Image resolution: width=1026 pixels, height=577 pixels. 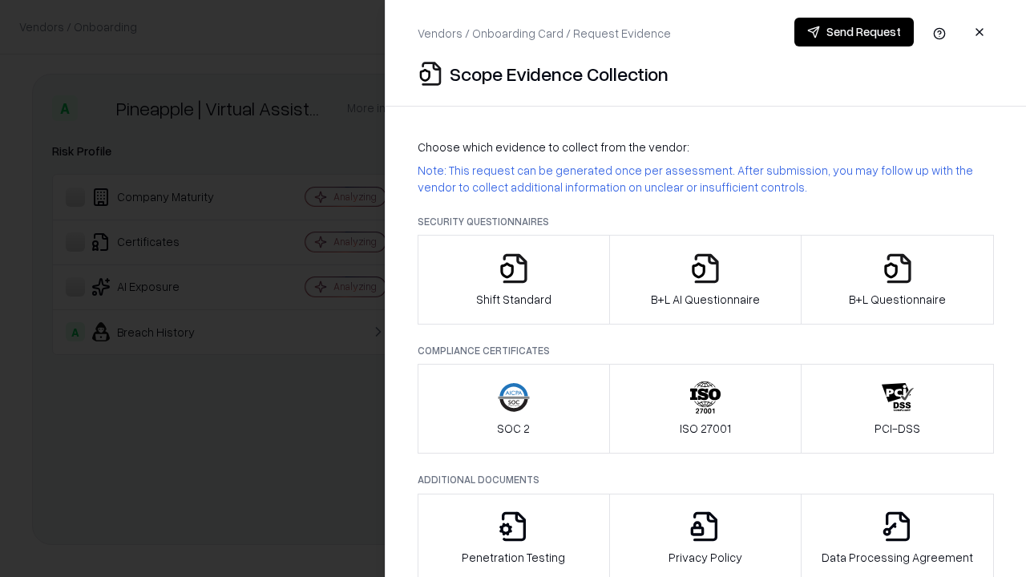 What do you see at coordinates (897, 299) in the screenshot?
I see `p: B+L Questionnaire` at bounding box center [897, 299].